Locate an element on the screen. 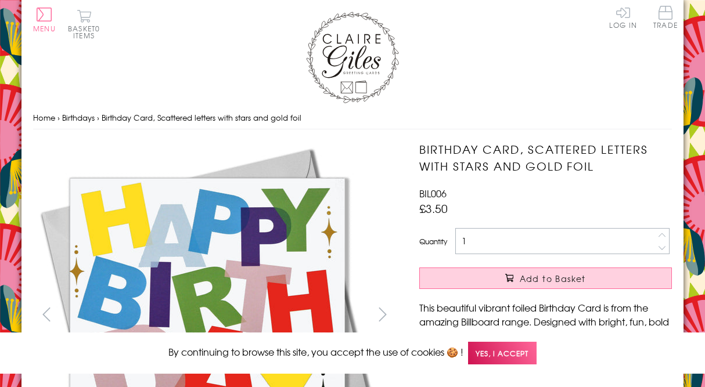 Image resolution: width=705 pixels, height=387 pixels. span: 0 items is located at coordinates (87, 32).